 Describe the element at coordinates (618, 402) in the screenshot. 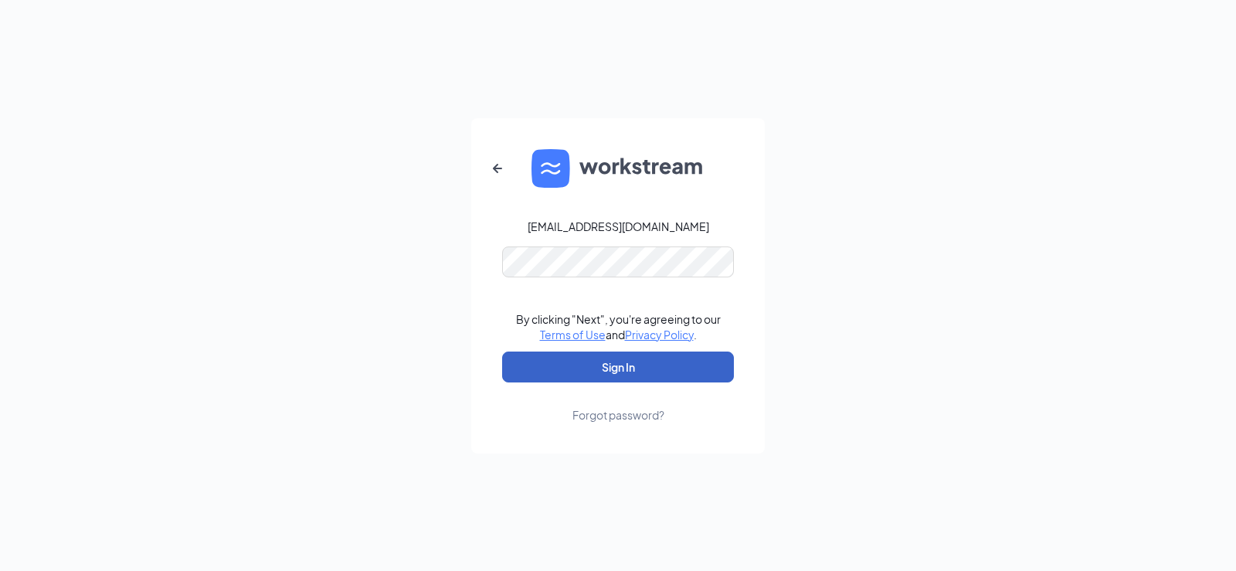

I see `a: Forgot password?` at that location.